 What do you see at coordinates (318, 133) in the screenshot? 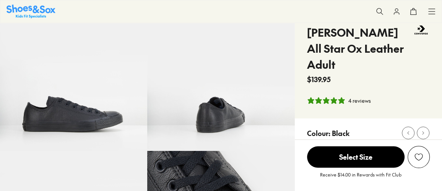
I see `p: Colour:` at bounding box center [318, 133].